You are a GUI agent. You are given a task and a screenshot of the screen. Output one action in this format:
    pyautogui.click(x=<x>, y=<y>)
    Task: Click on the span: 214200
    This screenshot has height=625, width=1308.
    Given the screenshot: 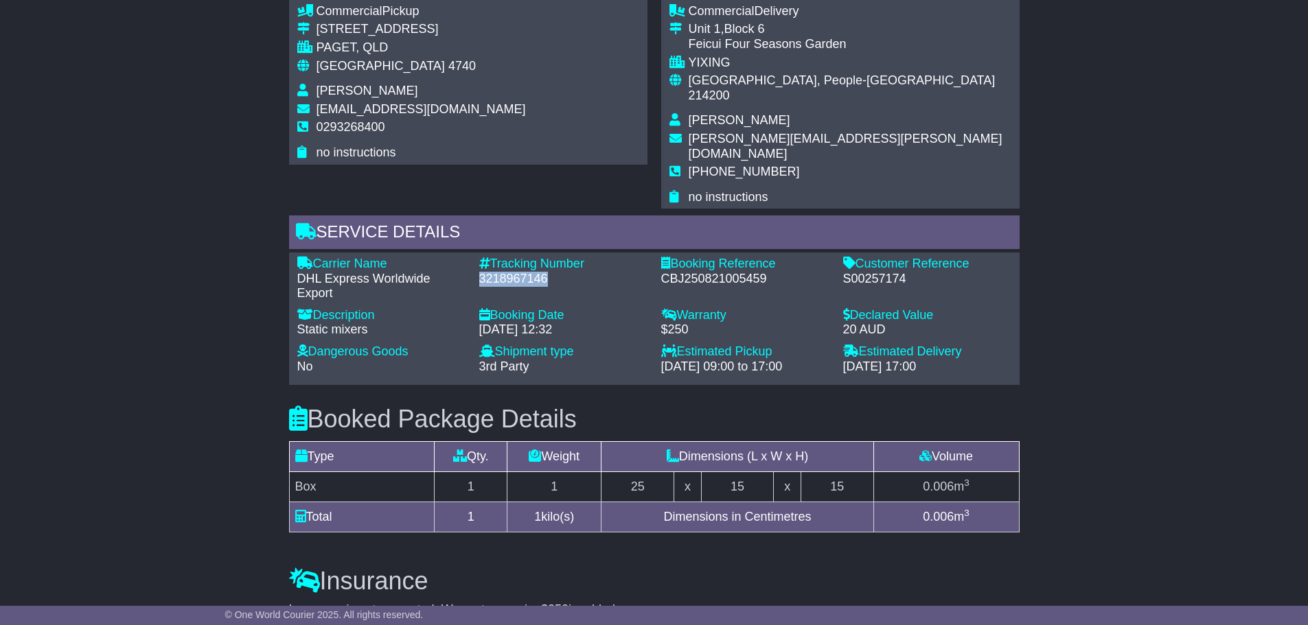 What is the action you would take?
    pyautogui.click(x=709, y=95)
    